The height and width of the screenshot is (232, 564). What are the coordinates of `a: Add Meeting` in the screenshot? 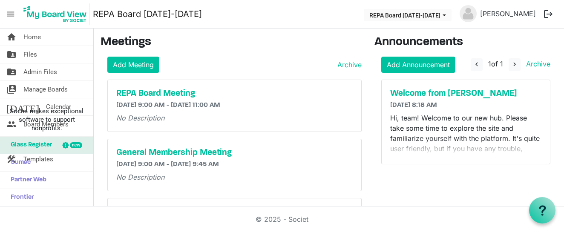 It's located at (133, 65).